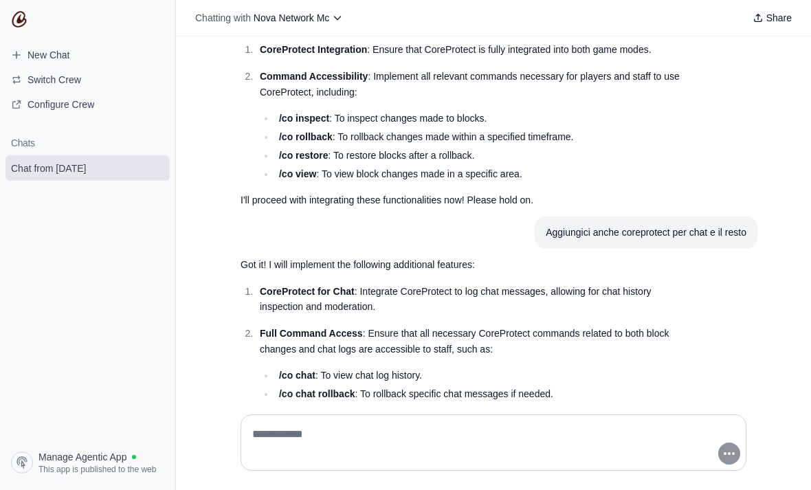 This screenshot has width=811, height=490. Describe the element at coordinates (478, 375) in the screenshot. I see `li: : To view chat log history.` at that location.